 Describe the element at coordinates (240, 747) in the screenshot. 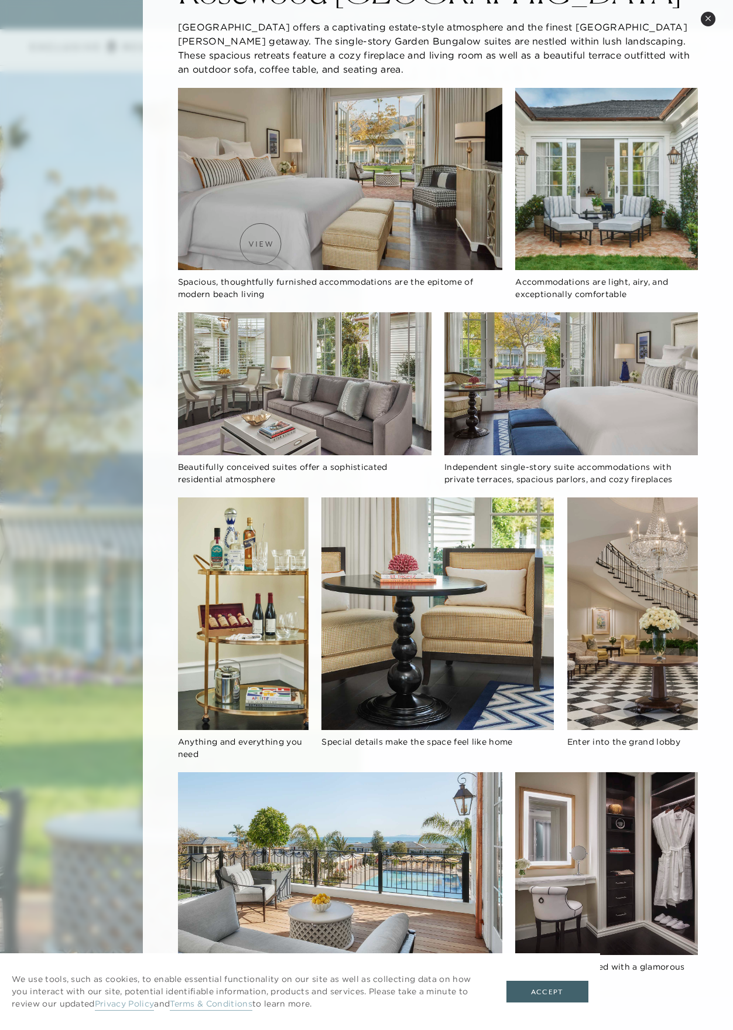

I see `span: Anything and everything you need` at that location.